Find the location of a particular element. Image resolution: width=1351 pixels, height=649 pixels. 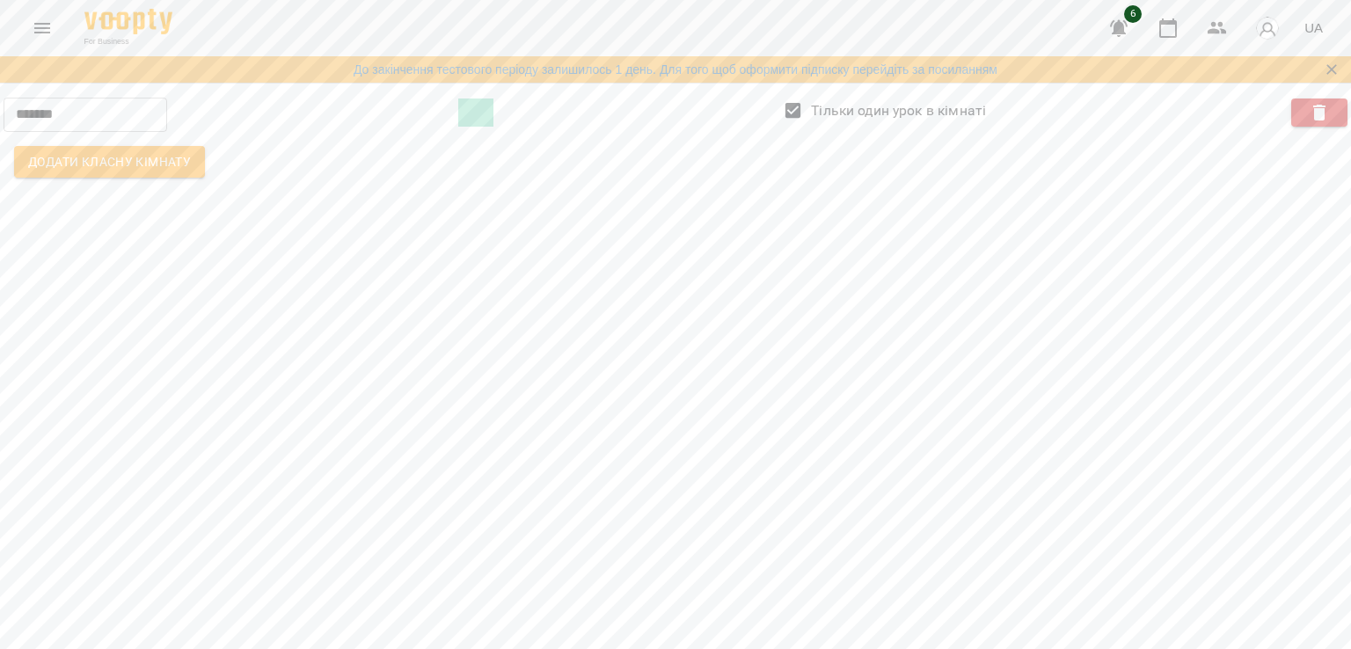

button: Додати класну кімнату is located at coordinates (109, 162).